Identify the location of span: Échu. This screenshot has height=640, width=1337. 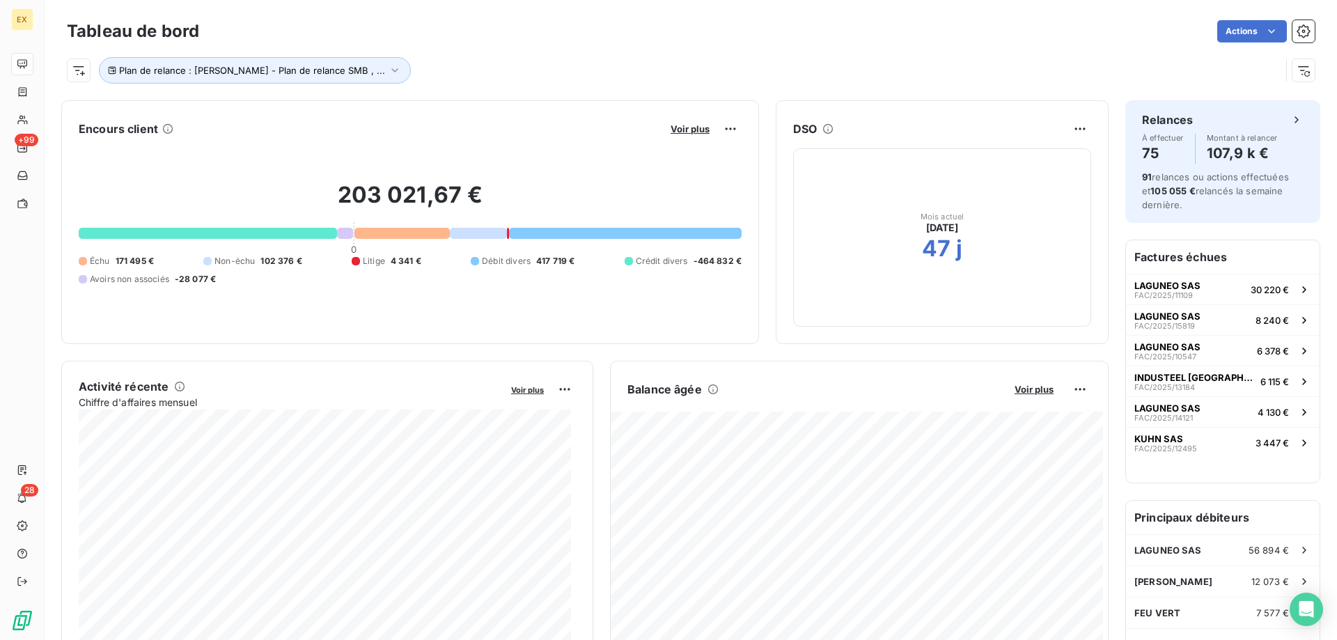
(100, 261).